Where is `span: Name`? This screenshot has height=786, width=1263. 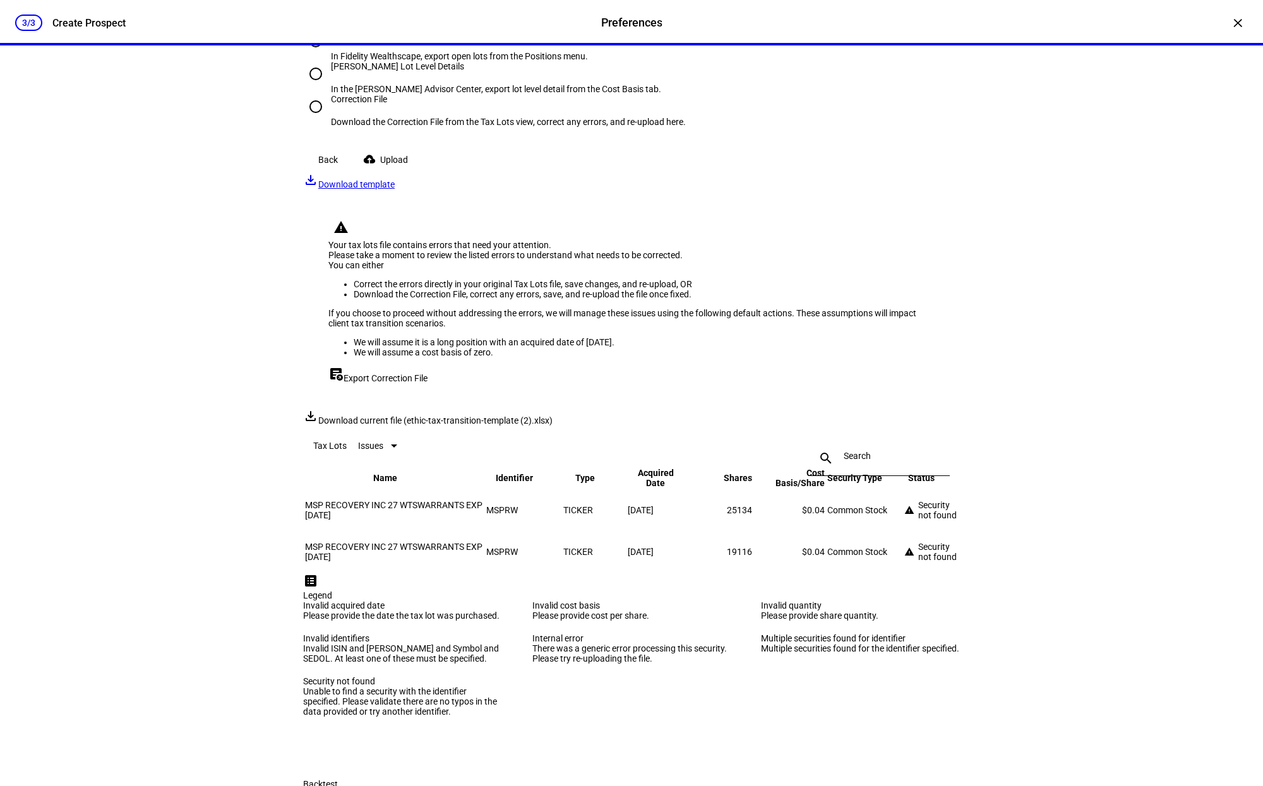 span: Name is located at coordinates (395, 478).